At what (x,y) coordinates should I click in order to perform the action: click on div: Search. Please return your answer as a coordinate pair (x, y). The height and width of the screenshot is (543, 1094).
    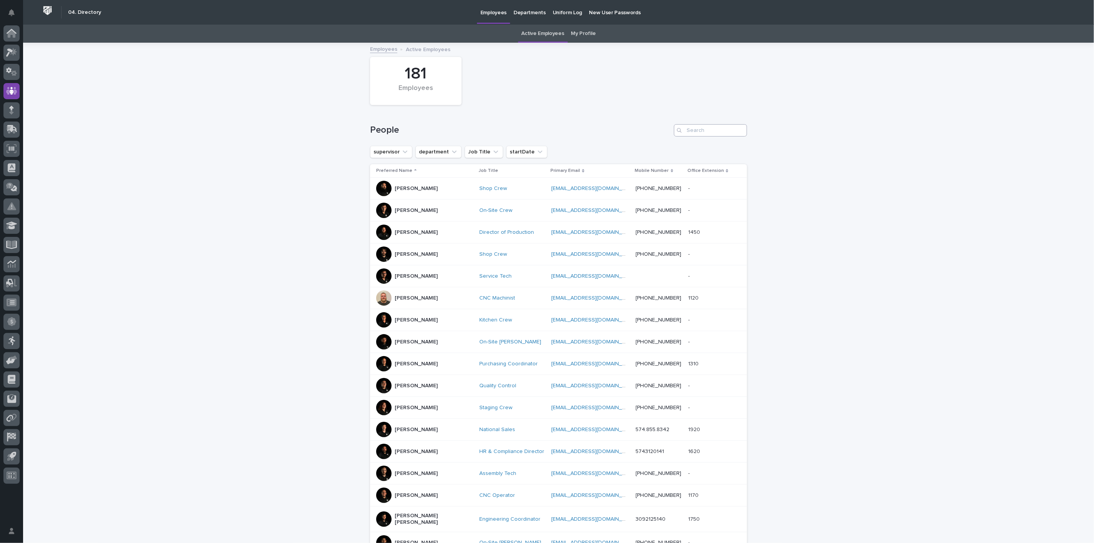
    Looking at the image, I should click on (711, 130).